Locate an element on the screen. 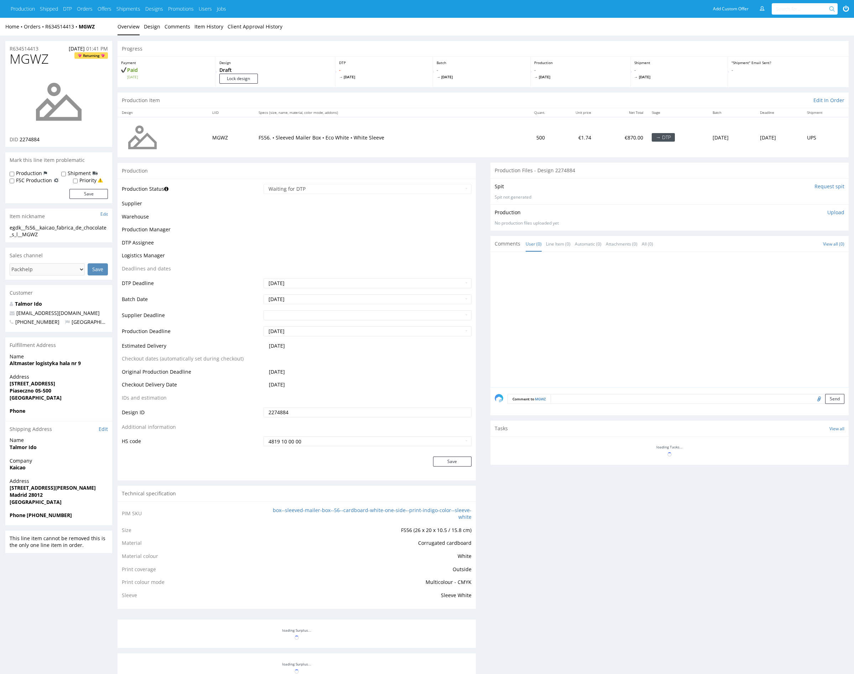  p: Shipment is located at coordinates (679, 63).